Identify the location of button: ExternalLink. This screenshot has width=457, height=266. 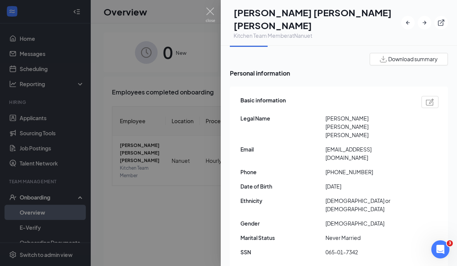
(441, 23).